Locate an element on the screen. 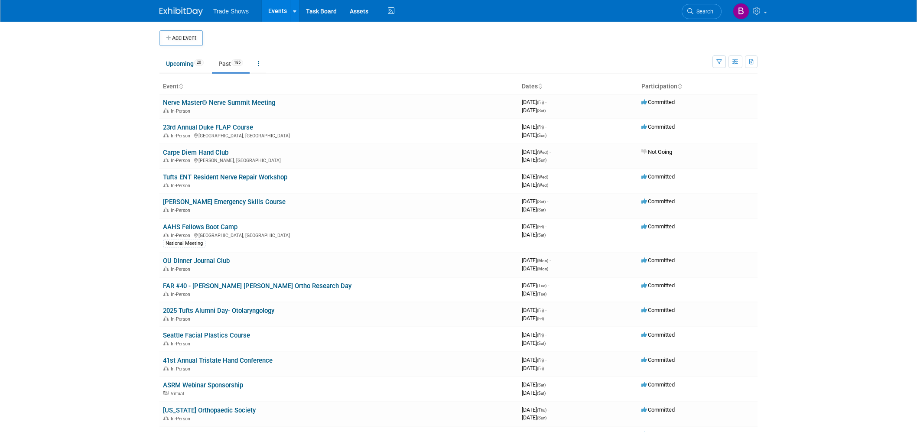  a: 41st Annual Tristate Hand Conference is located at coordinates (218, 361).